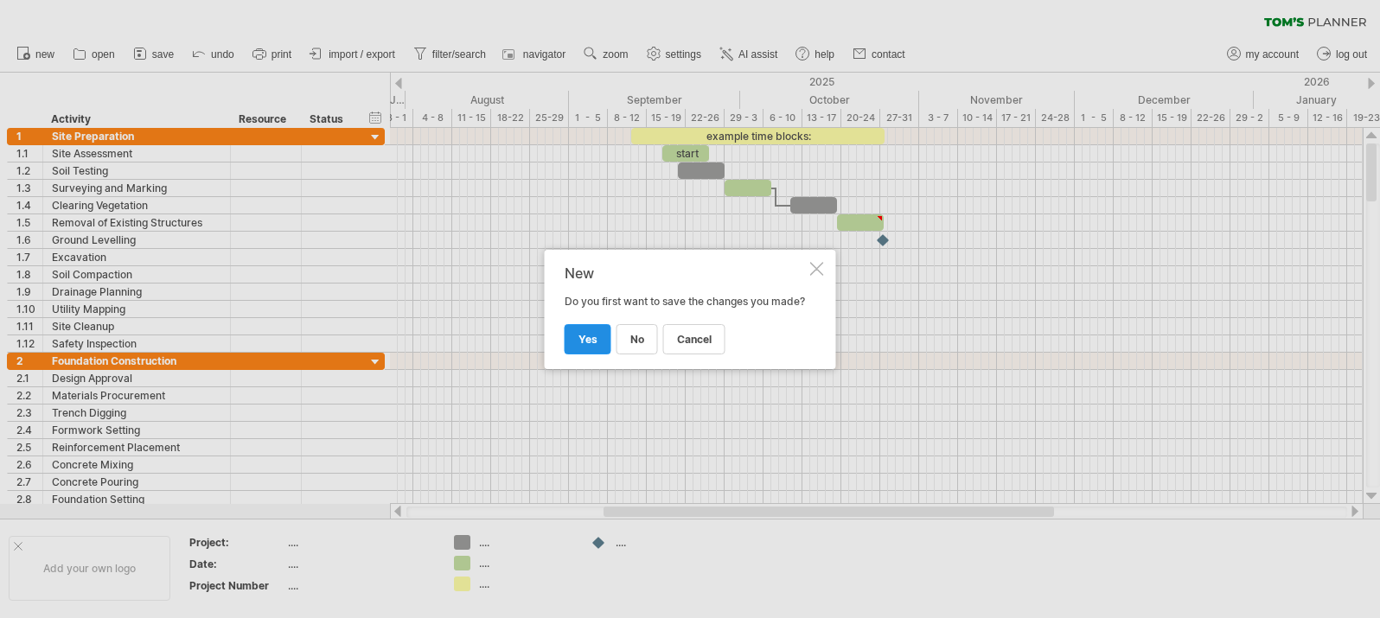 The width and height of the screenshot is (1380, 618). Describe the element at coordinates (694, 339) in the screenshot. I see `span: cancel` at that location.